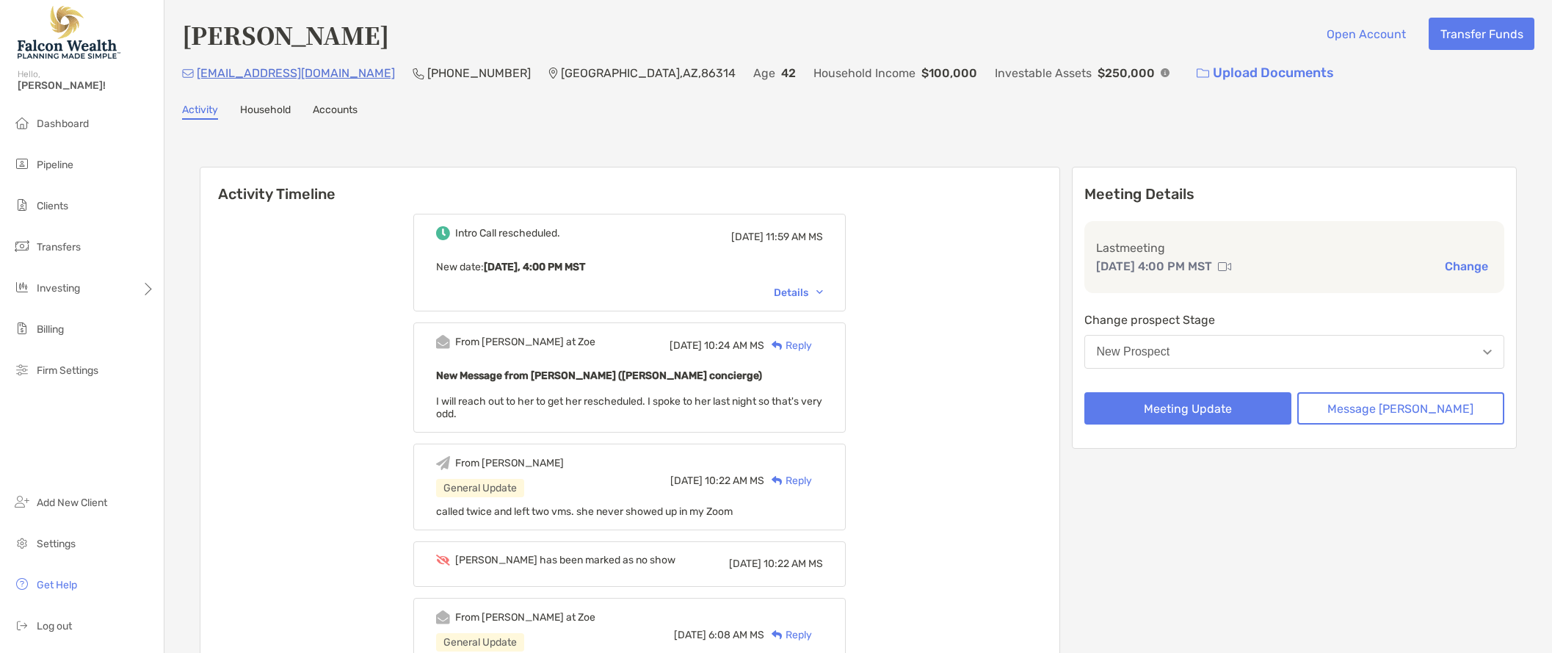 This screenshot has width=1552, height=653. Describe the element at coordinates (52, 206) in the screenshot. I see `span: Clients` at that location.